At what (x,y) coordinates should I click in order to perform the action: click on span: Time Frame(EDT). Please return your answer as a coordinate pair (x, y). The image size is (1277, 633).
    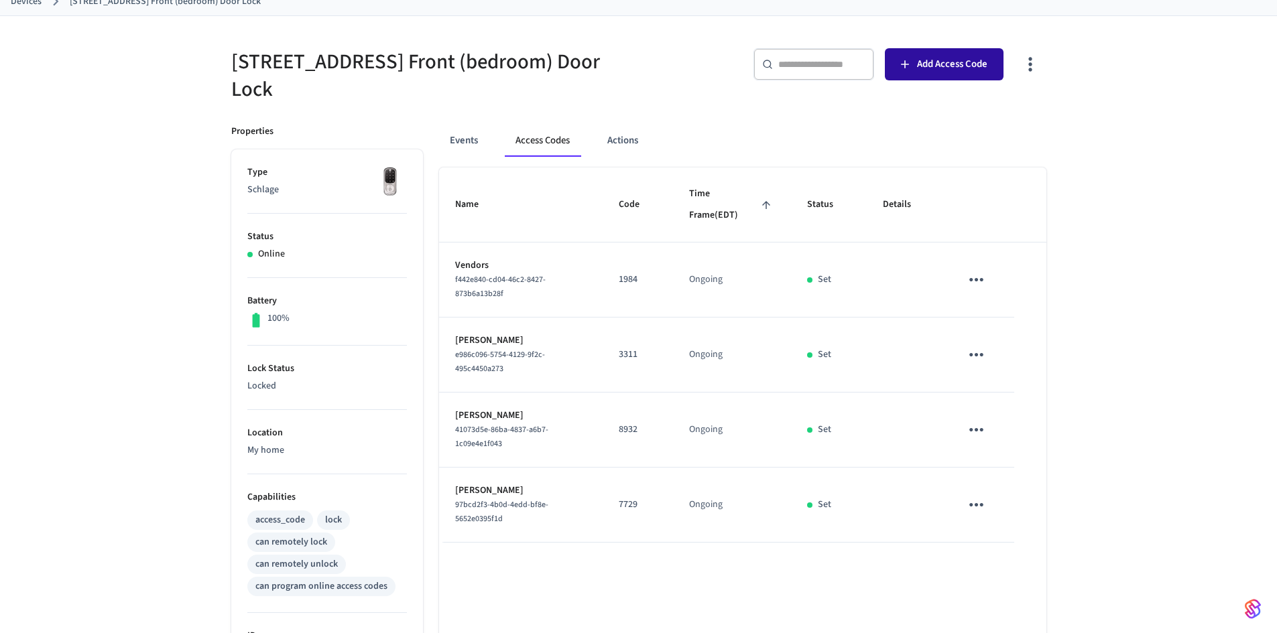
    Looking at the image, I should click on (732, 204).